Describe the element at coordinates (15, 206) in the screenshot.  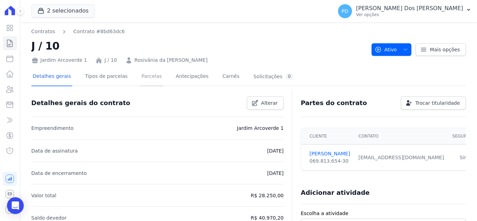
I see `div: Open Intercom Messenger` at that location.